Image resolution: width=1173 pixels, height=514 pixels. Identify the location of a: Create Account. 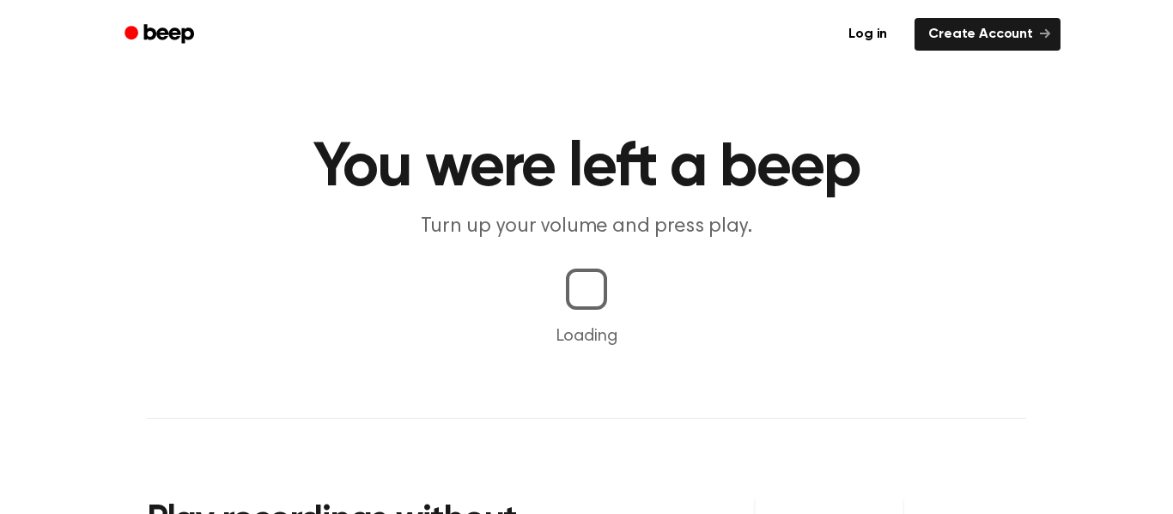
(988, 34).